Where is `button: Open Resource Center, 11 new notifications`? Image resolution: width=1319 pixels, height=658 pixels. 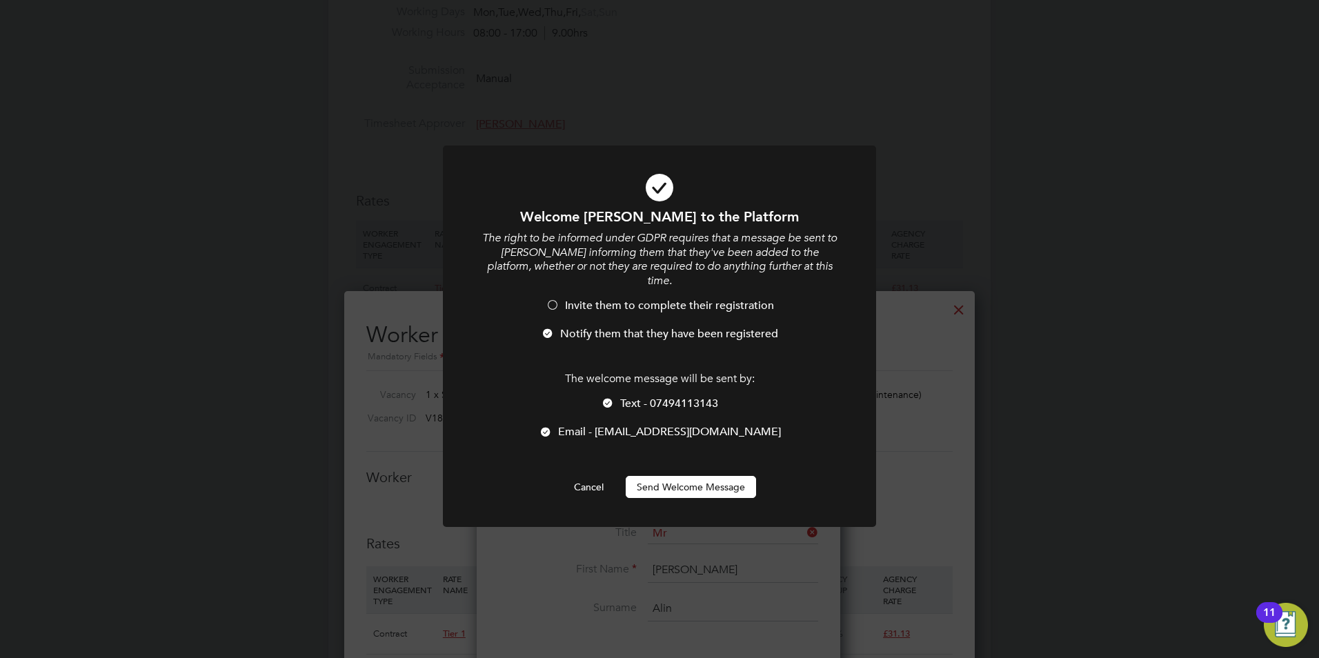
button: Open Resource Center, 11 new notifications is located at coordinates (1286, 625).